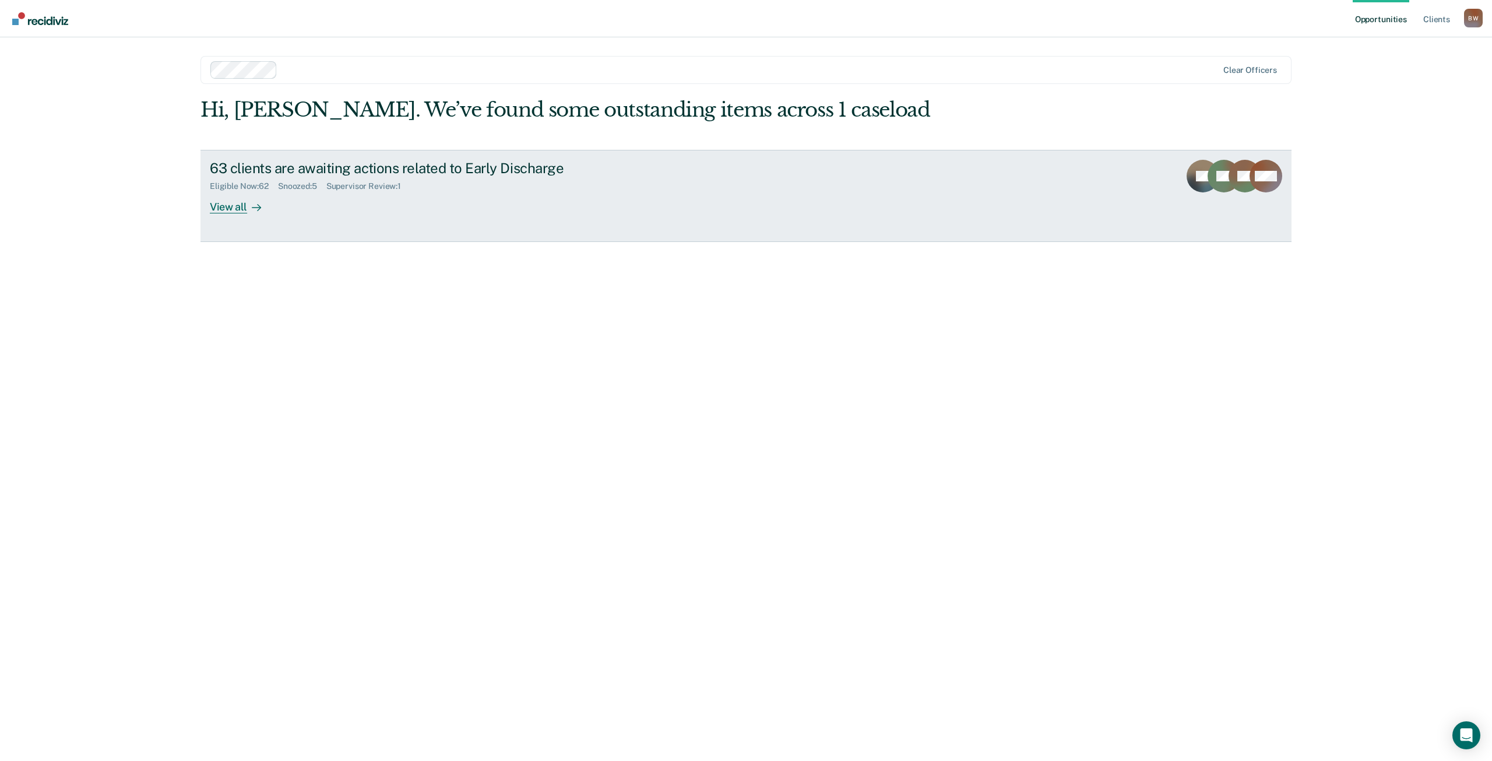 Image resolution: width=1492 pixels, height=761 pixels. Describe the element at coordinates (1250, 70) in the screenshot. I see `div: Clear officers` at that location.